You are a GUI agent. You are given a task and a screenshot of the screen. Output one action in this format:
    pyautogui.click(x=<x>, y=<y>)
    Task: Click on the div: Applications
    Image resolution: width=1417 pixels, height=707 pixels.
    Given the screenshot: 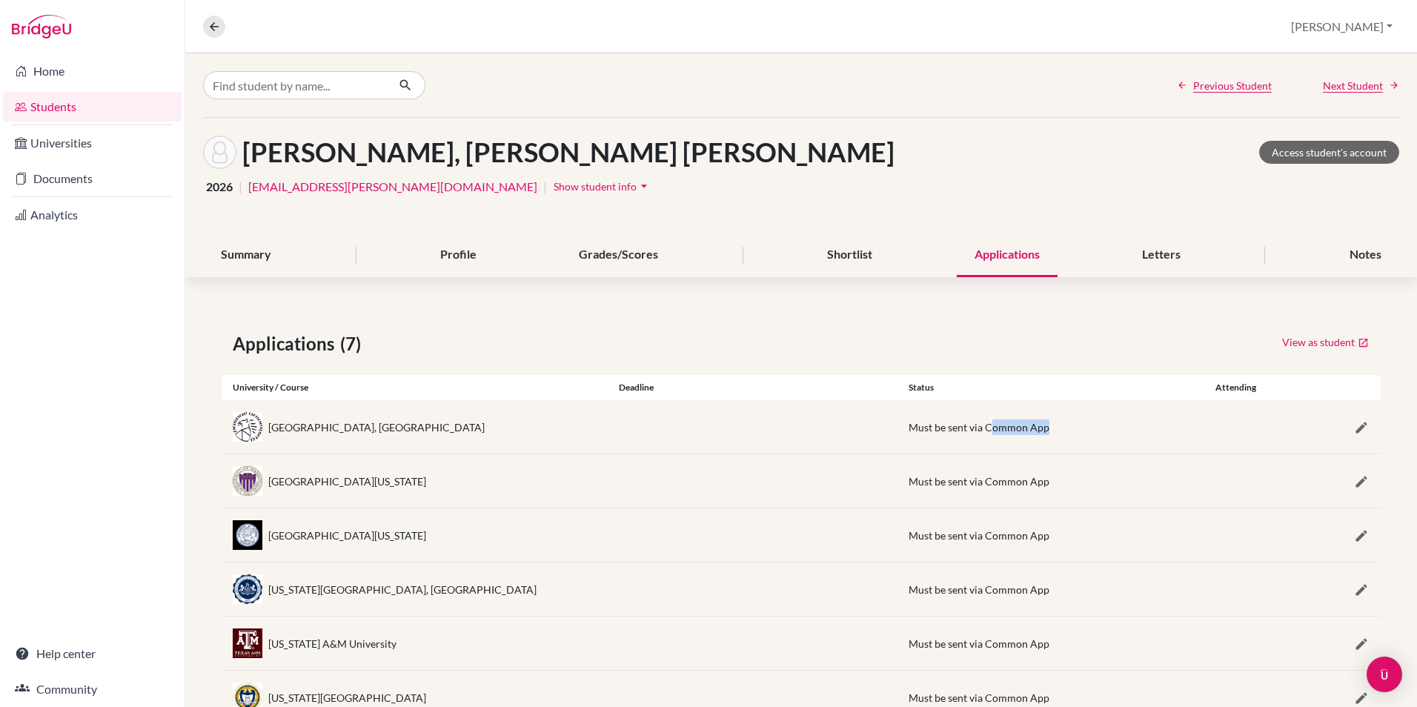 What is the action you would take?
    pyautogui.click(x=1007, y=255)
    